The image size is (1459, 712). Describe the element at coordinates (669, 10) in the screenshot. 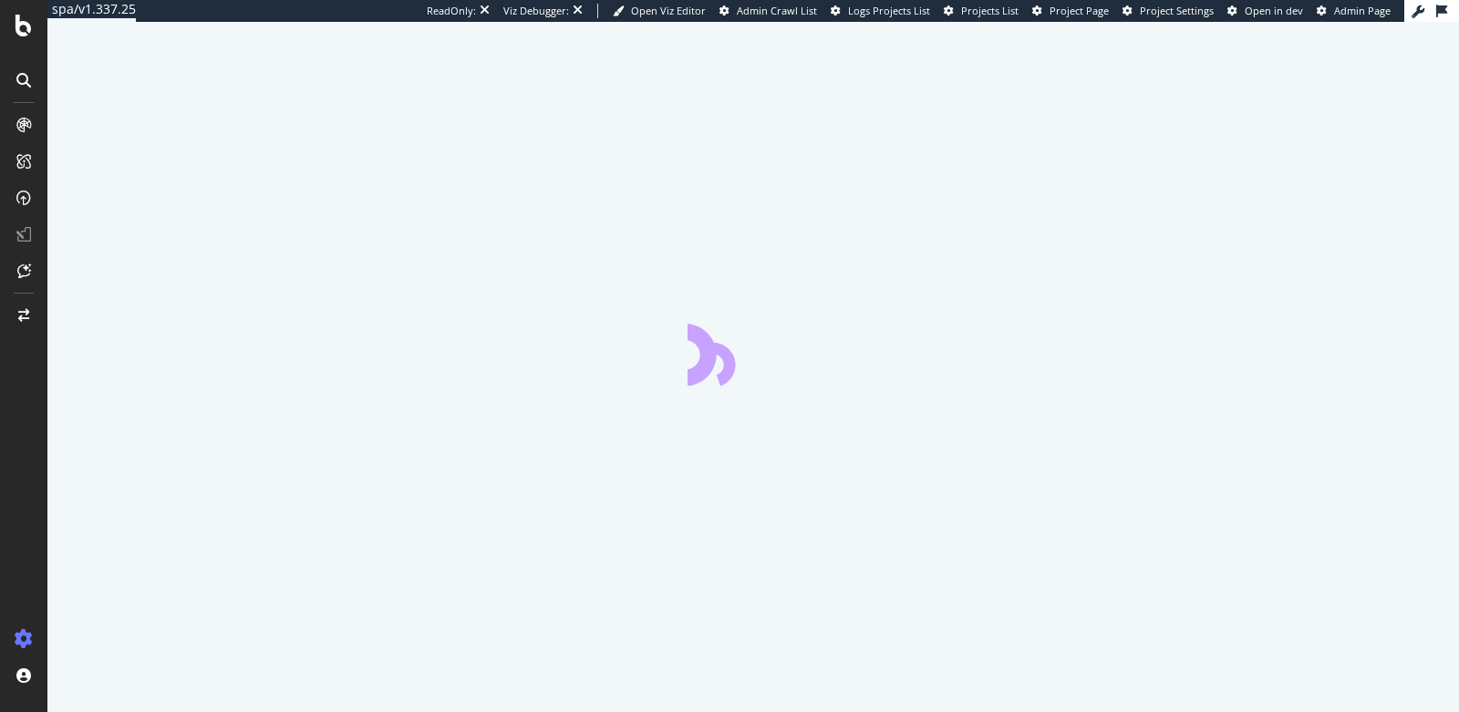

I see `span: Open Viz Editor` at that location.